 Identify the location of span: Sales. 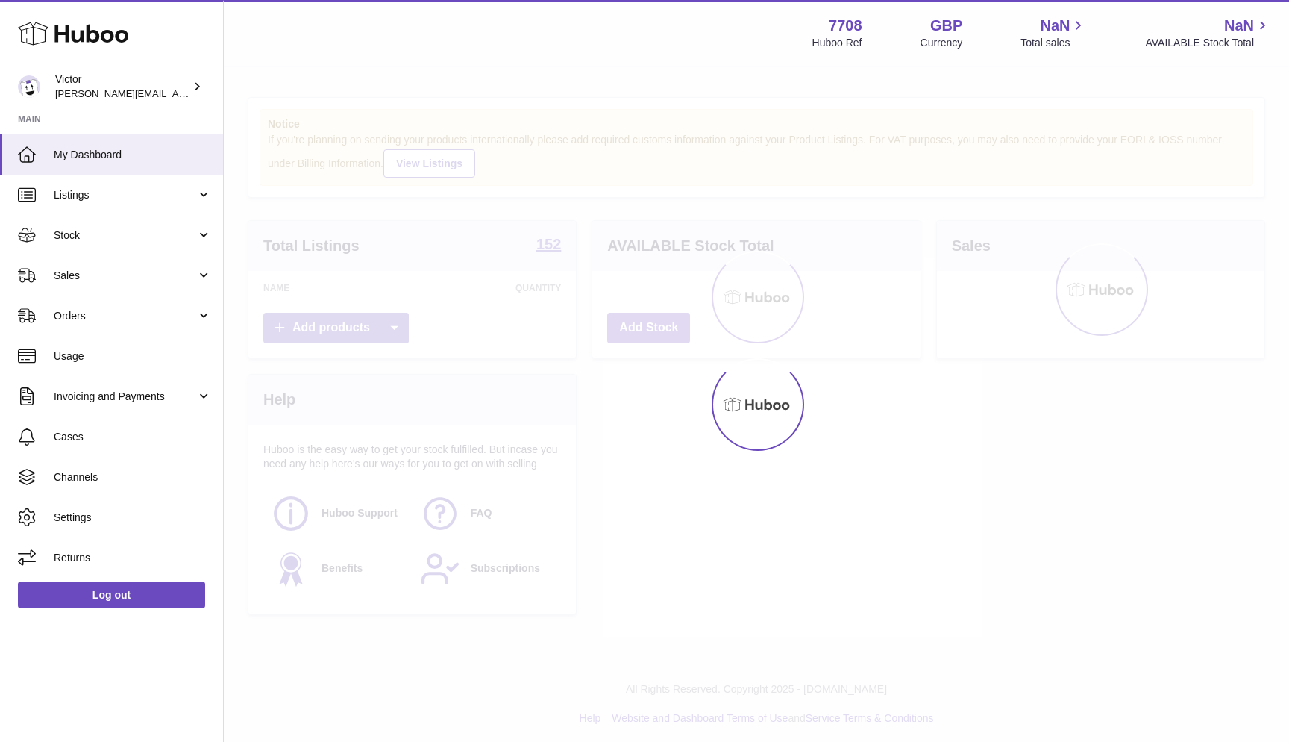
(125, 275).